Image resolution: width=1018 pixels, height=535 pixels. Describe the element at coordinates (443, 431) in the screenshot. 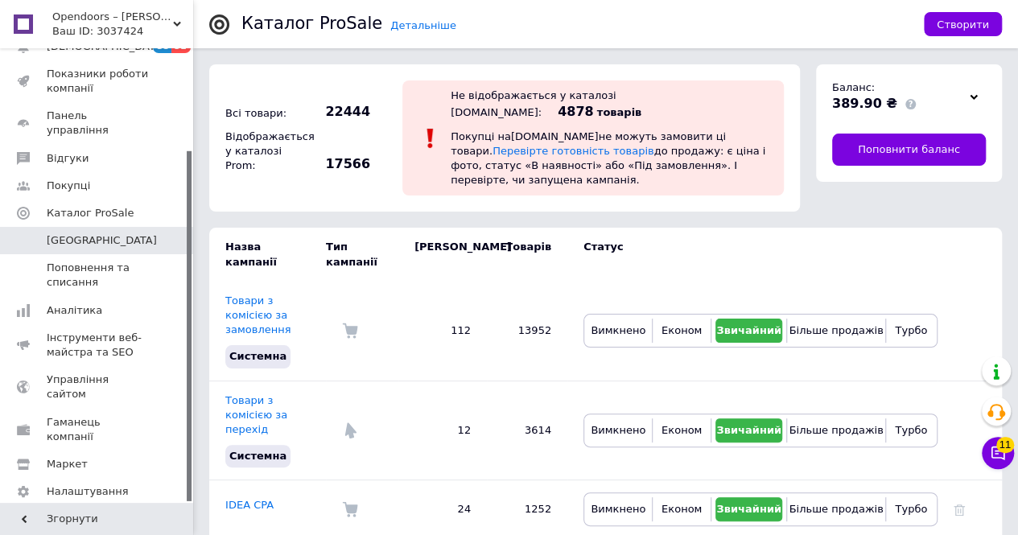

I see `td: 12` at that location.